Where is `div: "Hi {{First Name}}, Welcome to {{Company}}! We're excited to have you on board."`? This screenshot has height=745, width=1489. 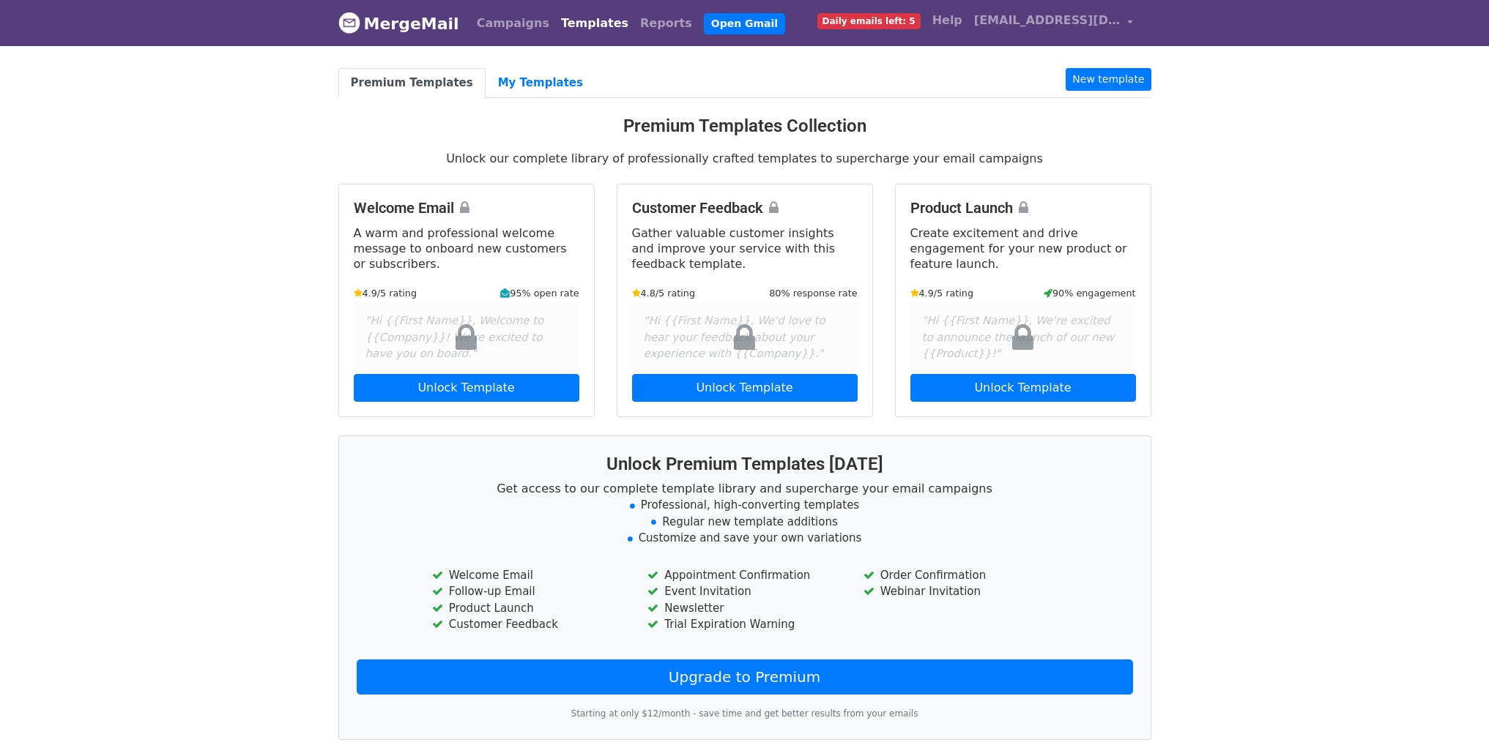
div: "Hi {{First Name}}, Welcome to {{Company}}! We're excited to have you on board." is located at coordinates (466, 338).